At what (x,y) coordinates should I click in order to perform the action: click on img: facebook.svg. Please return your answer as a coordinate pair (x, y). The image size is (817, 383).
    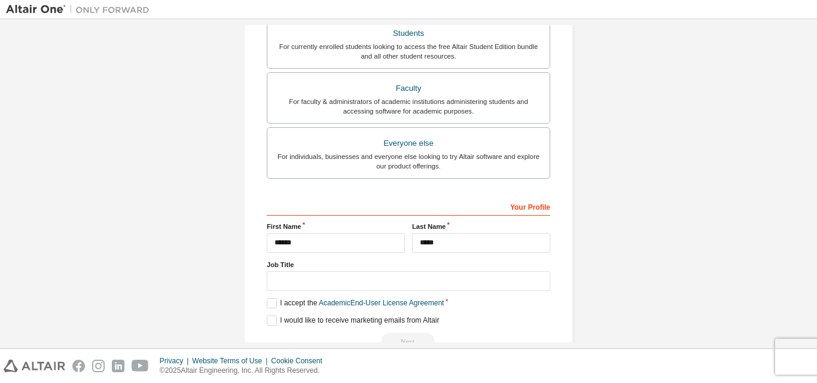
    Looking at the image, I should click on (78, 366).